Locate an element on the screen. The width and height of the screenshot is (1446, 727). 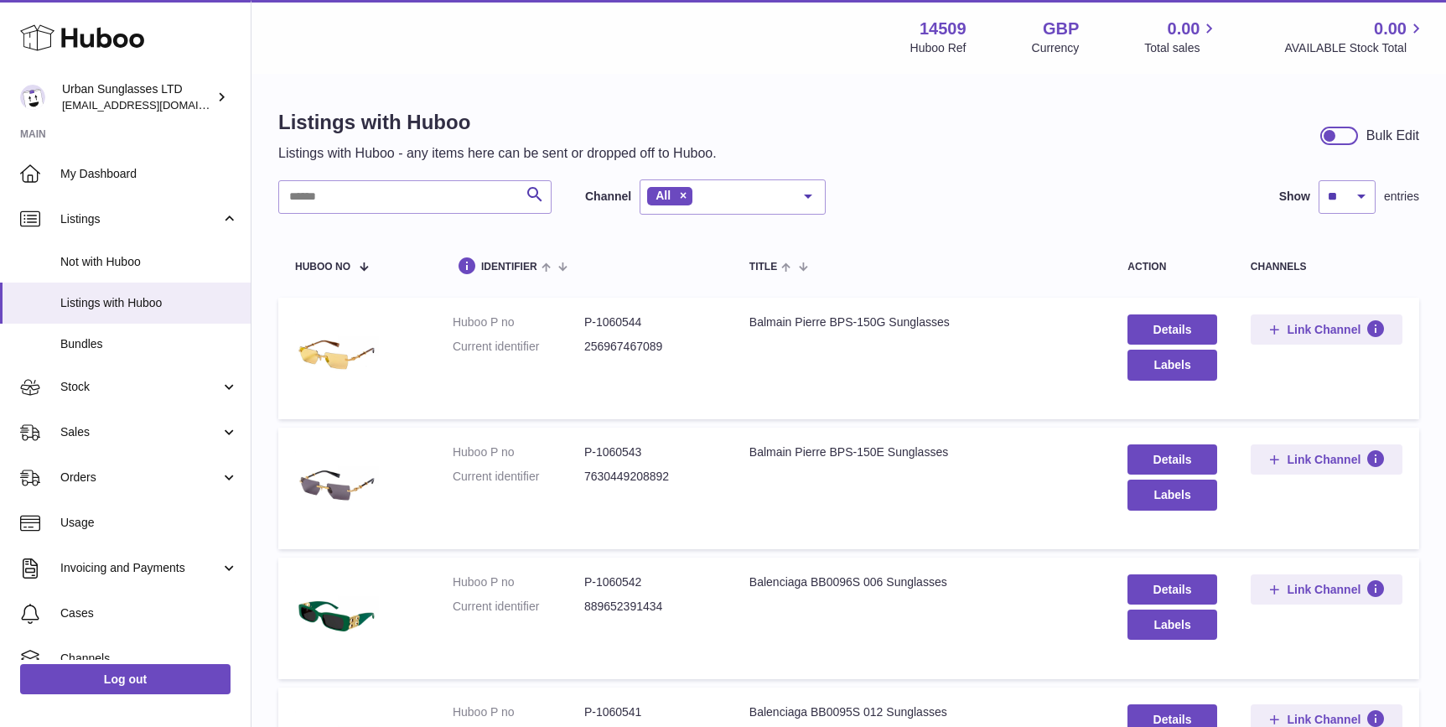
div: channels is located at coordinates (1326, 267).